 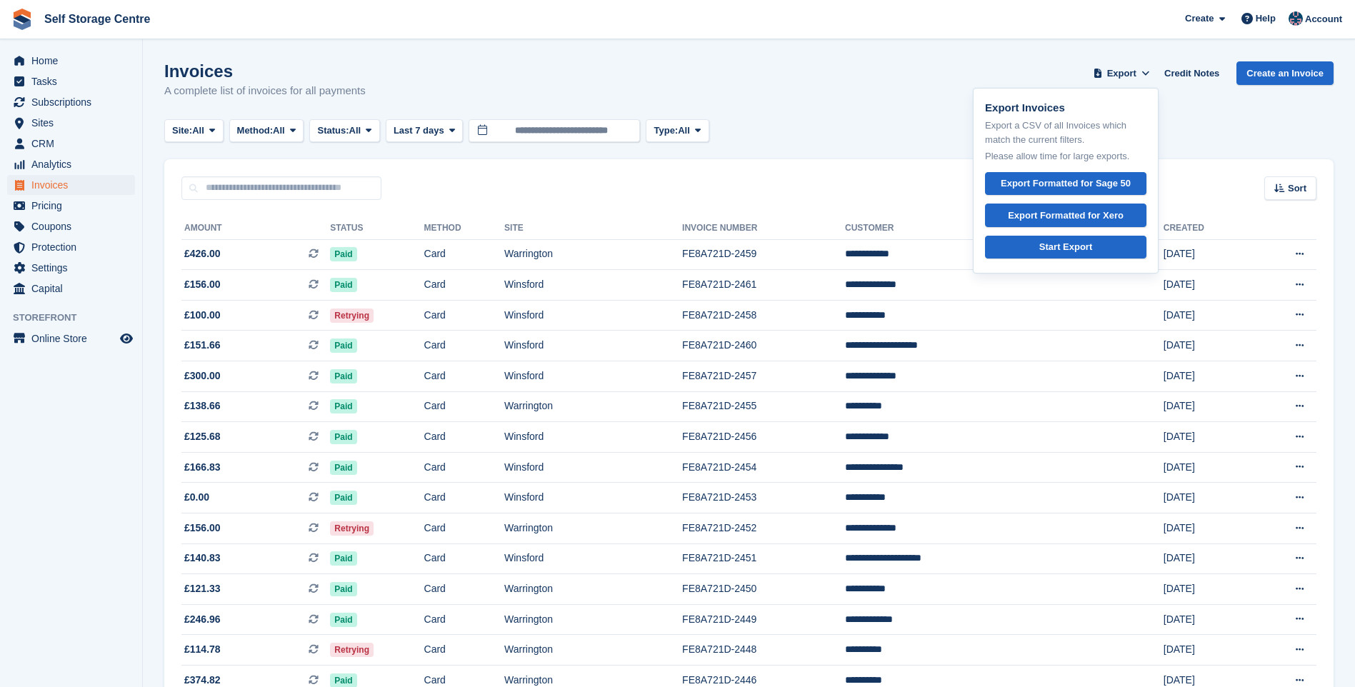 I want to click on button: Status: All, so click(x=344, y=131).